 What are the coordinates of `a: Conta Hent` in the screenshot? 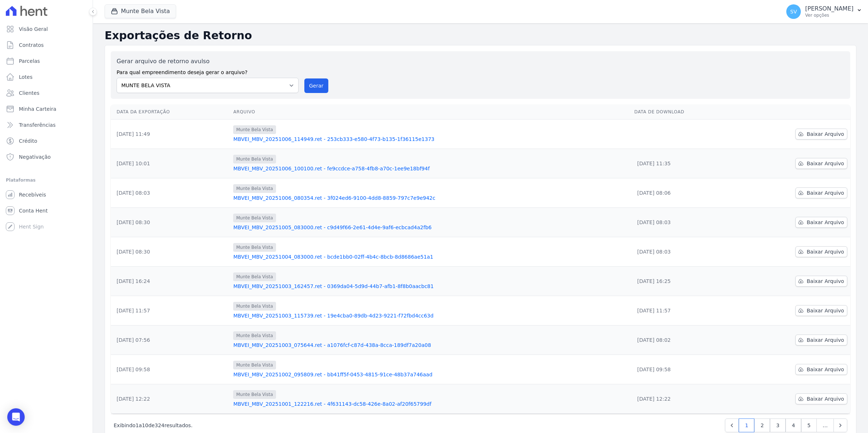 It's located at (46, 211).